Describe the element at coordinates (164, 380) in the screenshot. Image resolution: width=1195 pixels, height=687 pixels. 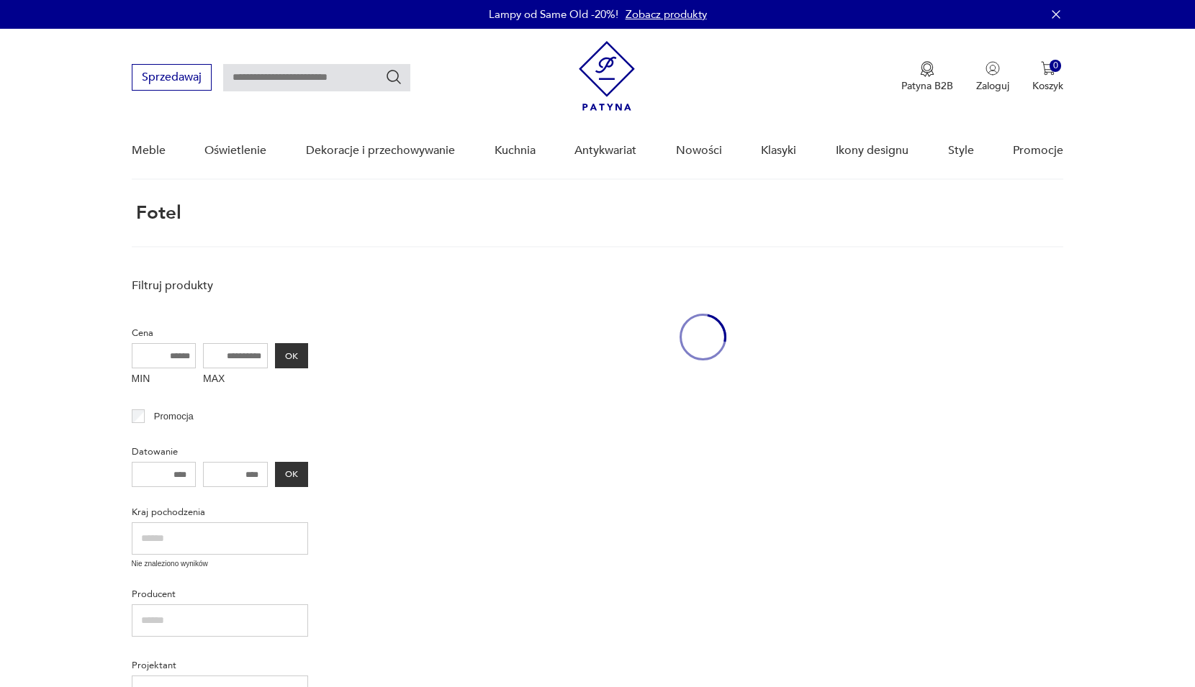
I see `label: MIN` at that location.